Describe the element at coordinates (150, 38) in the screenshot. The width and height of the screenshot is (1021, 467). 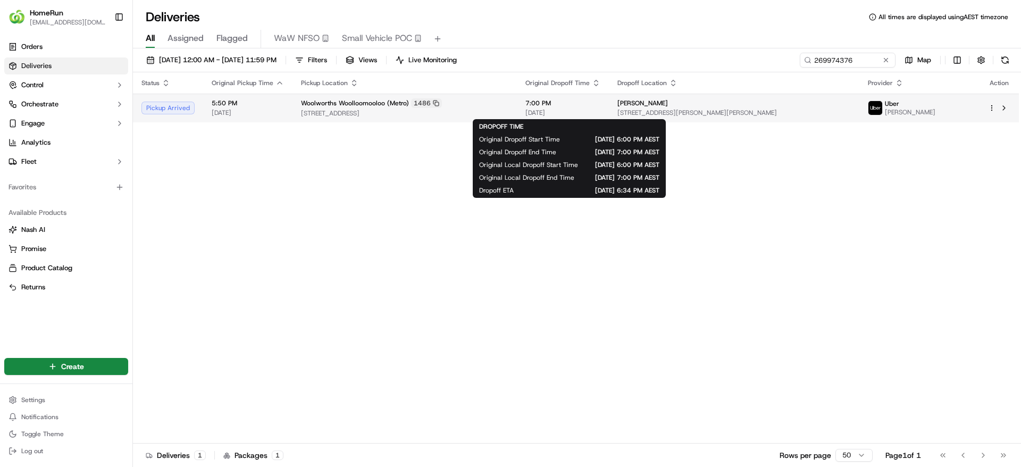
I see `span: All` at that location.